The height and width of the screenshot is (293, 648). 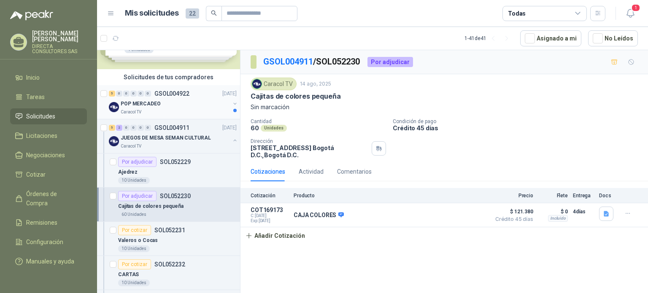 What do you see at coordinates (49, 97) in the screenshot?
I see `a: Tareas` at bounding box center [49, 97].